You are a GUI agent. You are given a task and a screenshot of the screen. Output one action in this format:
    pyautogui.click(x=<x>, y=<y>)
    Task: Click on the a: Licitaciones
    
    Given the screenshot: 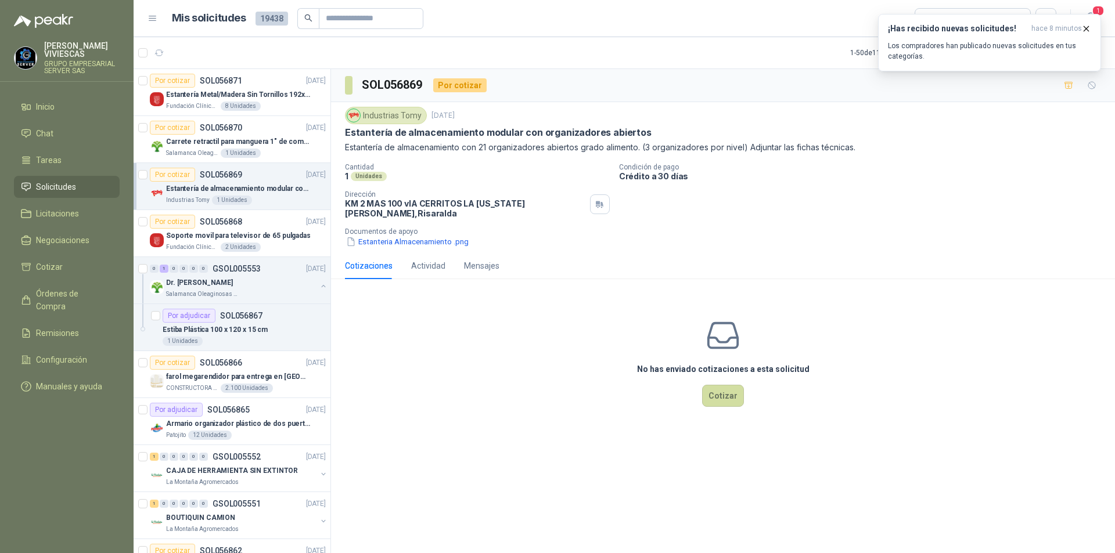 What is the action you would take?
    pyautogui.click(x=67, y=214)
    